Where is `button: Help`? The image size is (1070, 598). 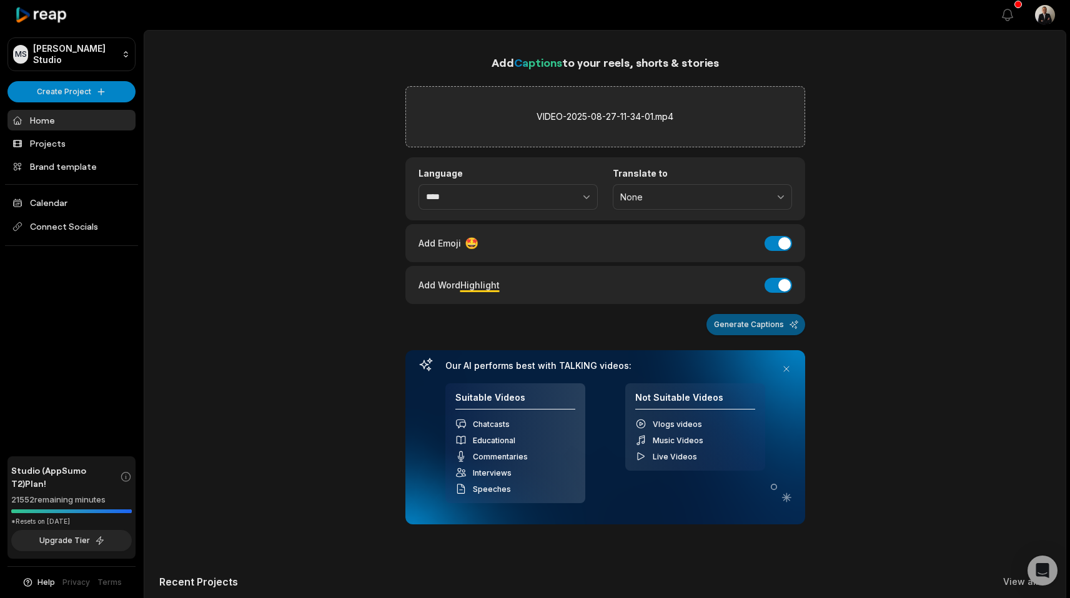 button: Help is located at coordinates (38, 583).